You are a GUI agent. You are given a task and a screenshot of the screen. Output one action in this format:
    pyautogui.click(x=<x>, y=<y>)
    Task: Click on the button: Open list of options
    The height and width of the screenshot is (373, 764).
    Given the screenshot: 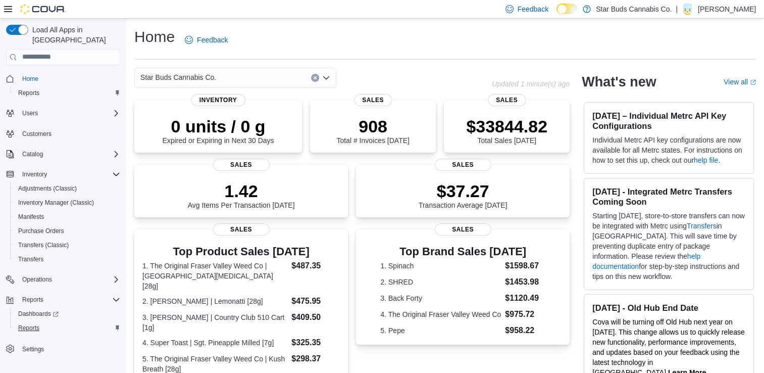 What is the action you would take?
    pyautogui.click(x=326, y=78)
    